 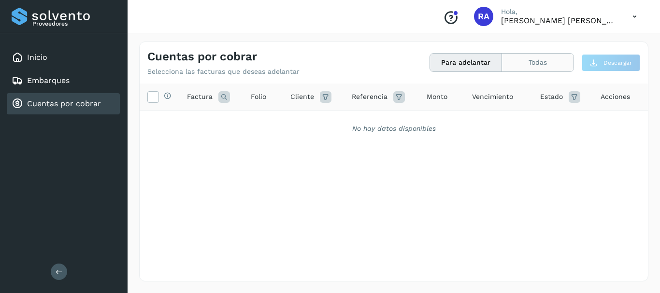 What do you see at coordinates (538, 62) in the screenshot?
I see `button: Todas` at bounding box center [538, 62].